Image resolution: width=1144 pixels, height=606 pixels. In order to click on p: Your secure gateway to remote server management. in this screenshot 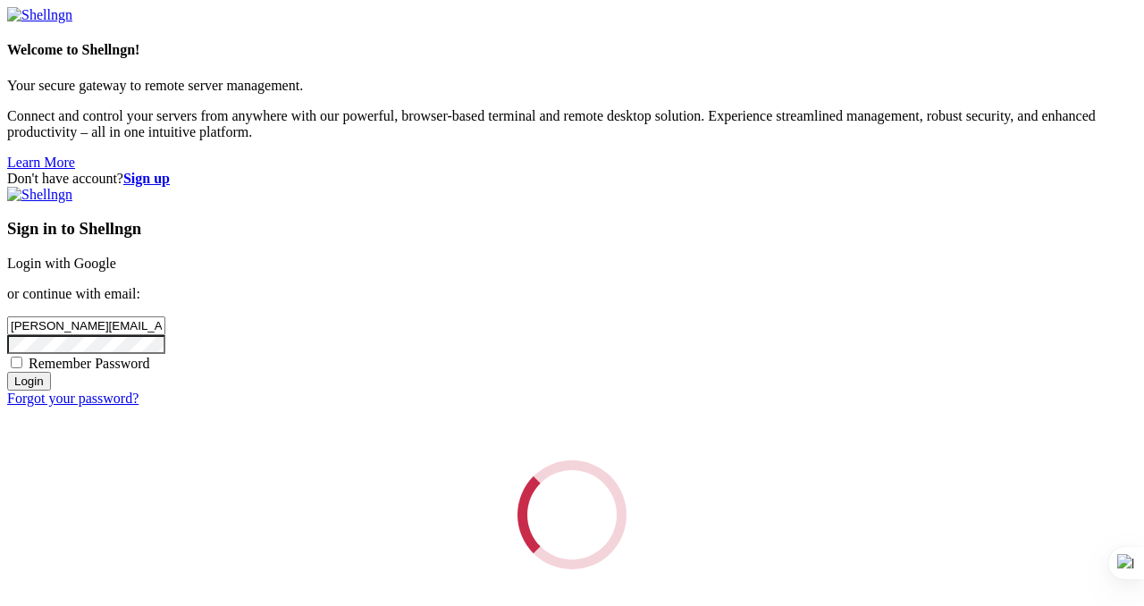, I will do `click(572, 86)`.